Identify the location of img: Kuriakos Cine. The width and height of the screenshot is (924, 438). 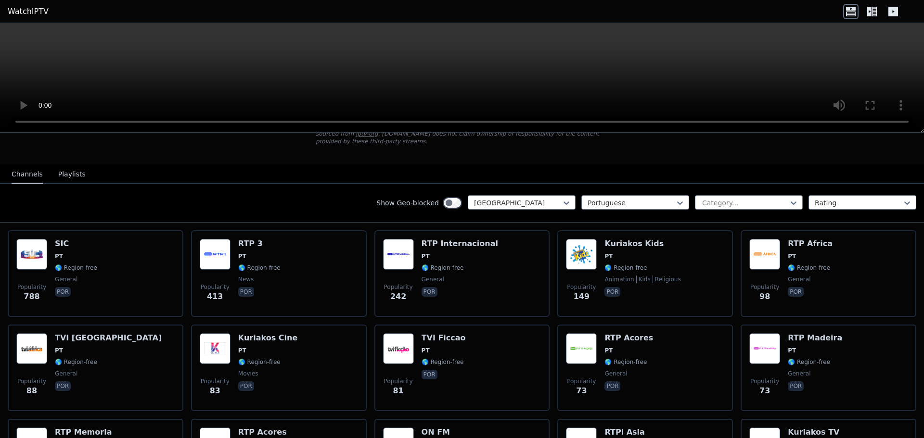
(215, 349).